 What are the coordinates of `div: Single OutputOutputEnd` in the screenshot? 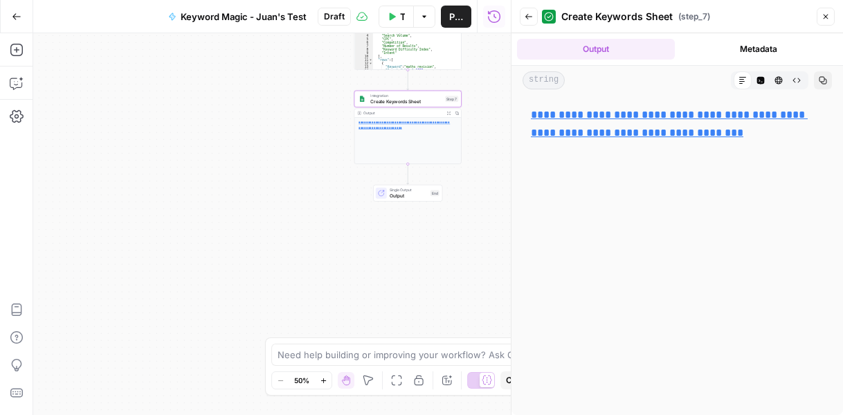 It's located at (408, 193).